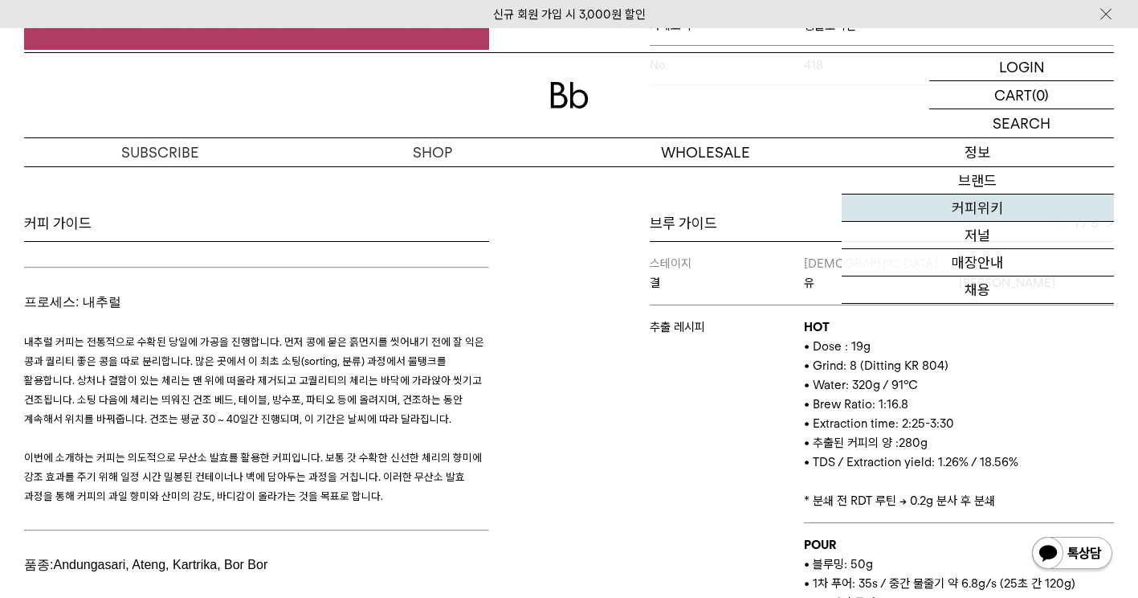 The image size is (1138, 598). What do you see at coordinates (856, 404) in the screenshot?
I see `span: • Brew Ratio: 1:16.8` at bounding box center [856, 404].